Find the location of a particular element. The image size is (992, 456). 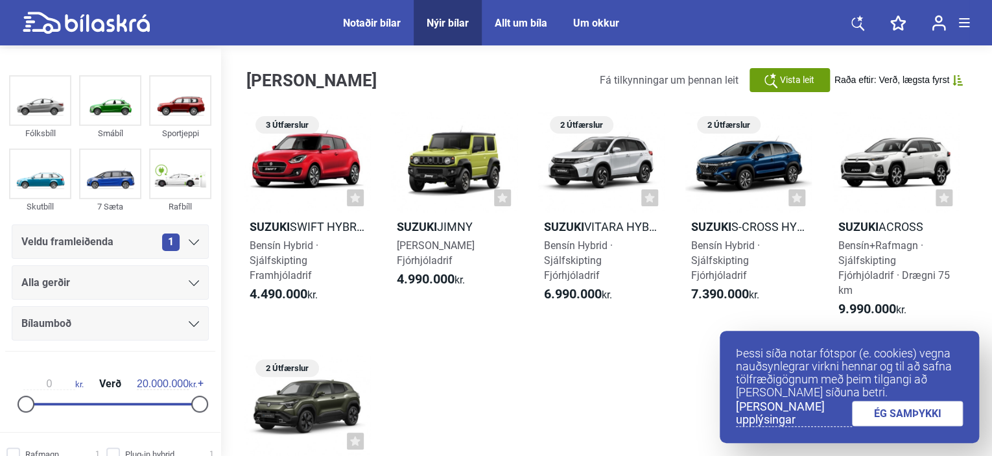

b: 7.390.000 is located at coordinates (720, 294).